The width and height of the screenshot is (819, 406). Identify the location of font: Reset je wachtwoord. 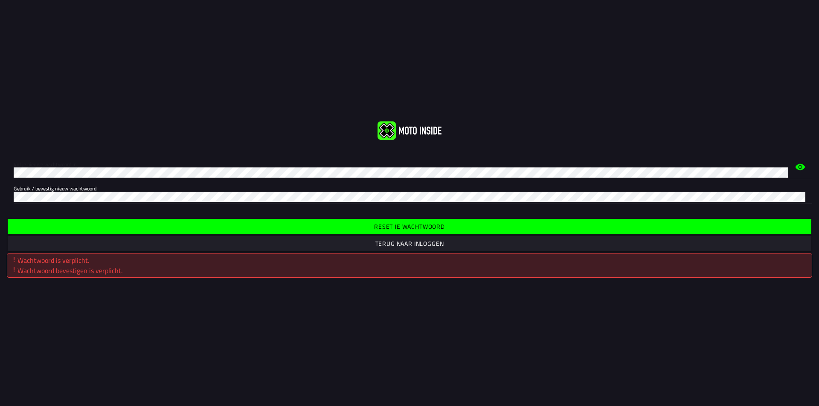
(409, 226).